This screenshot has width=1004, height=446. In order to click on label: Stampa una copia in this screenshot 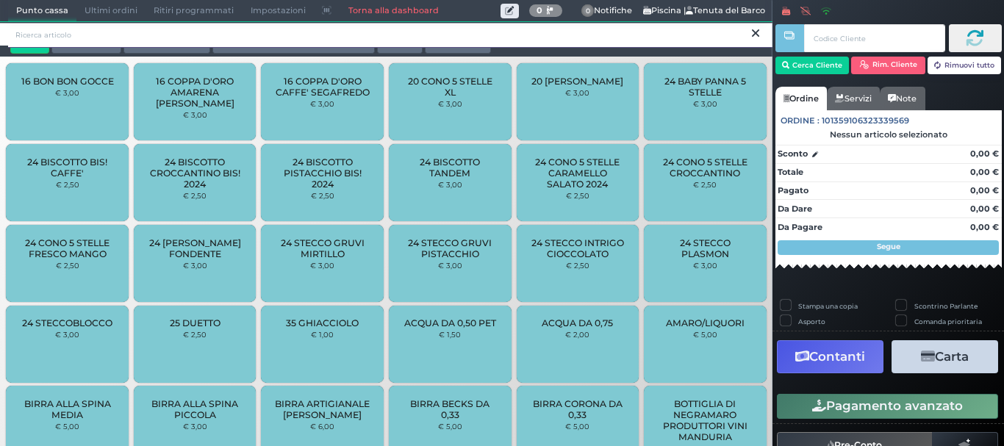, I will do `click(827, 306)`.